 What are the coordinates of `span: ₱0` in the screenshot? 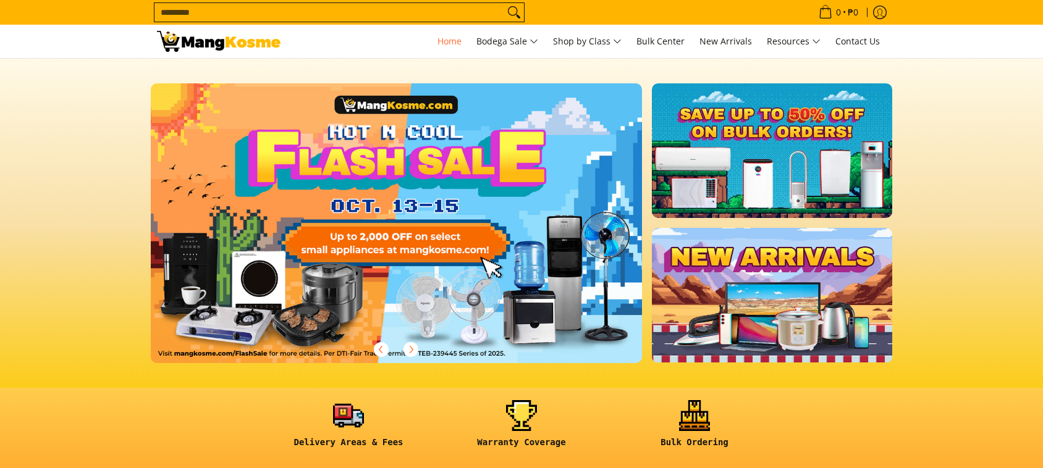 It's located at (852, 12).